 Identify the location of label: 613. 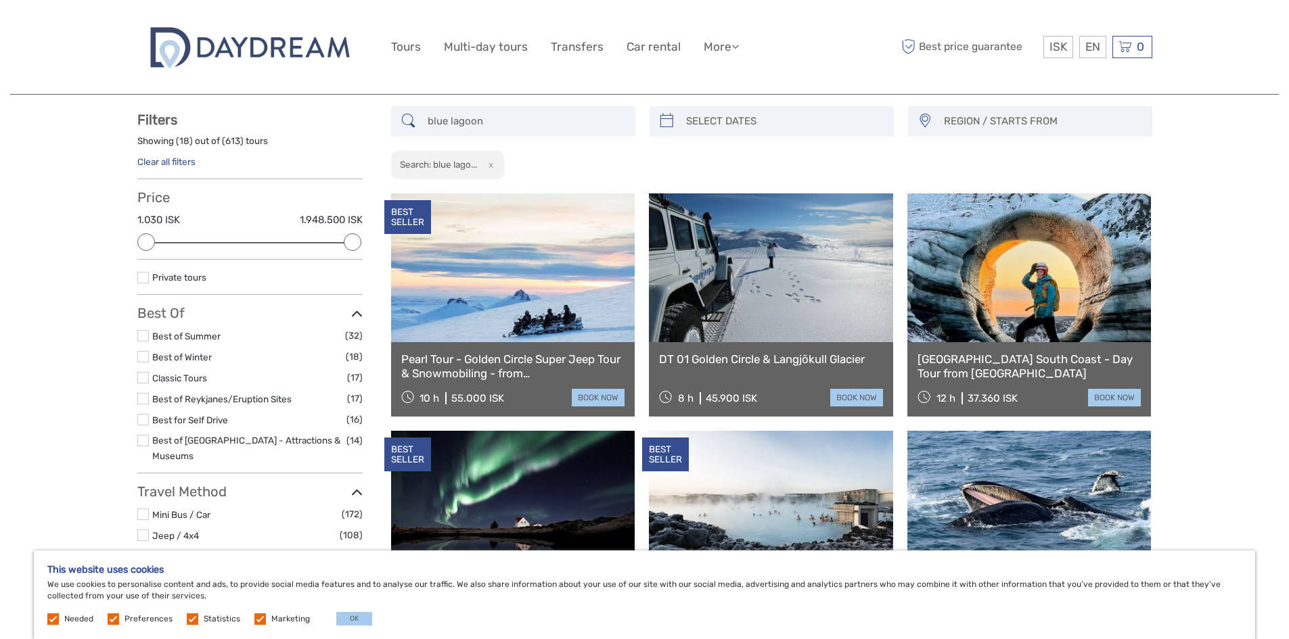
(233, 141).